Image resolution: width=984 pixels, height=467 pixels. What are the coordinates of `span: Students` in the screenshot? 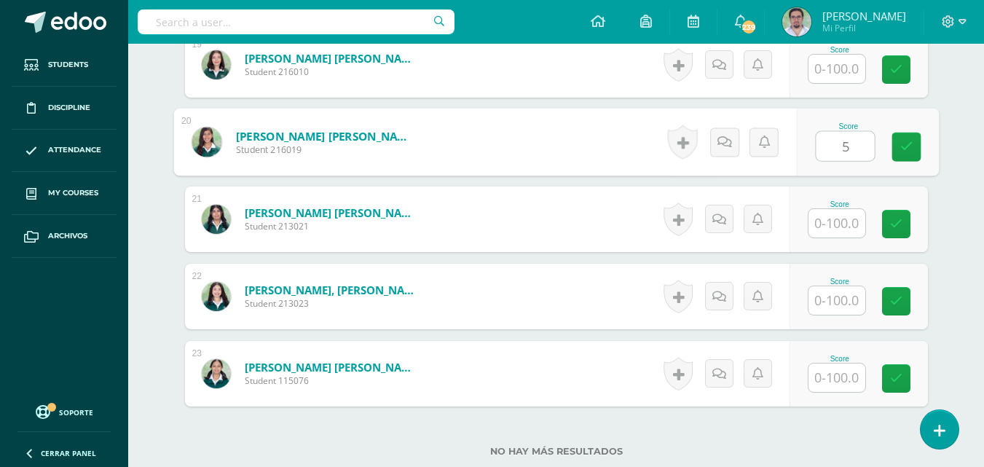 It's located at (68, 65).